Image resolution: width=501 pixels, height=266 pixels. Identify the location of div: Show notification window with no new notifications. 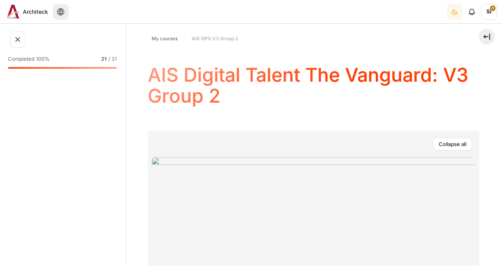
(472, 12).